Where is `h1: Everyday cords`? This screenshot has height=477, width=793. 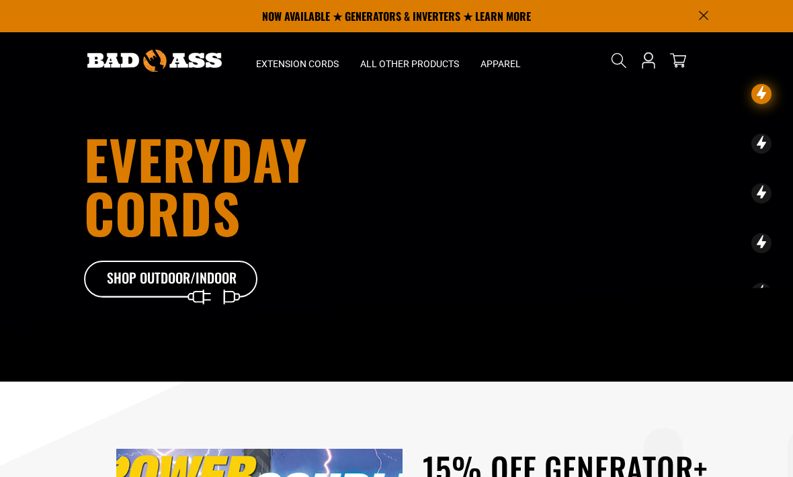
h1: Everyday cords is located at coordinates (272, 186).